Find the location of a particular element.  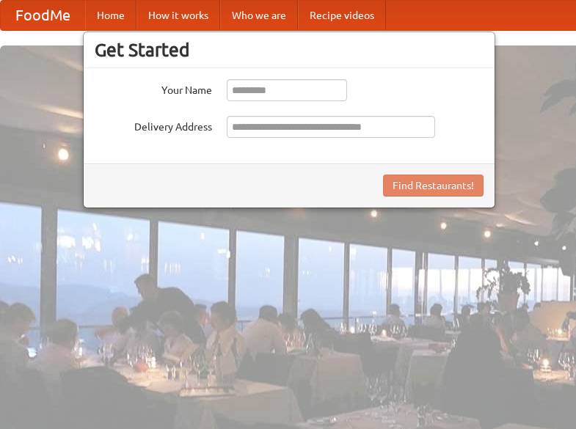

a: Who we are is located at coordinates (259, 15).